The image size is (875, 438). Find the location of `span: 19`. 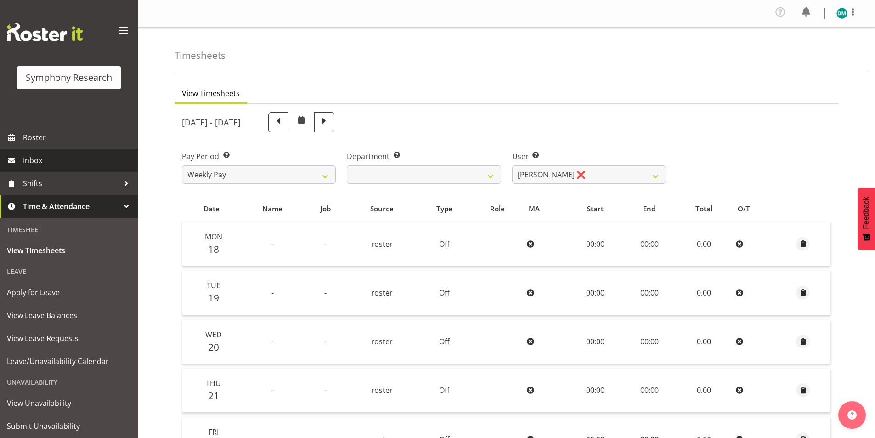

span: 19 is located at coordinates (214, 298).